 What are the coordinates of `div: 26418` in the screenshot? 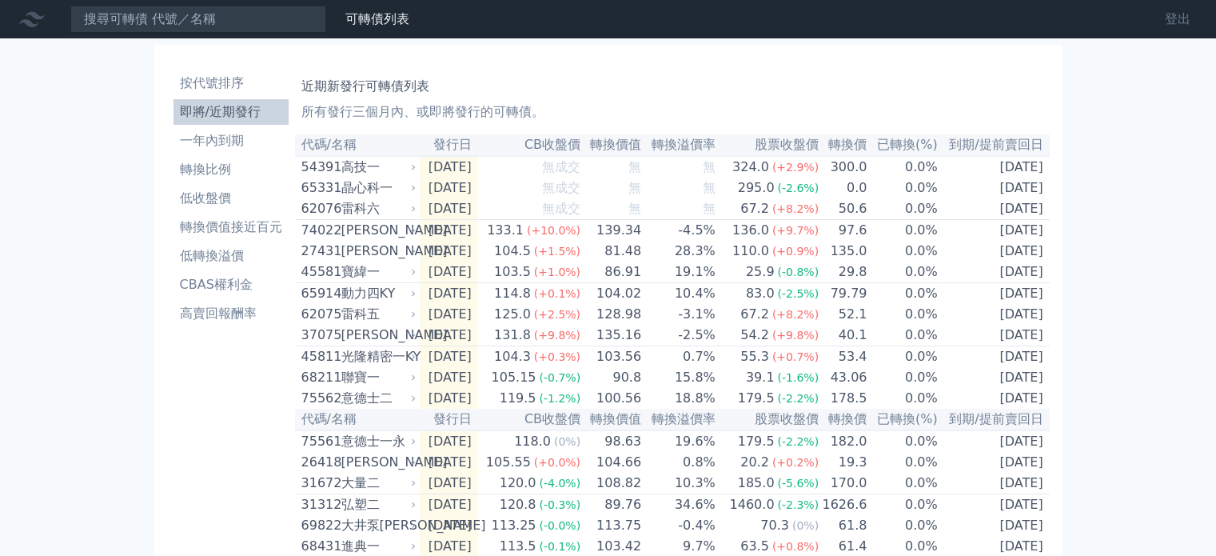 It's located at (319, 462).